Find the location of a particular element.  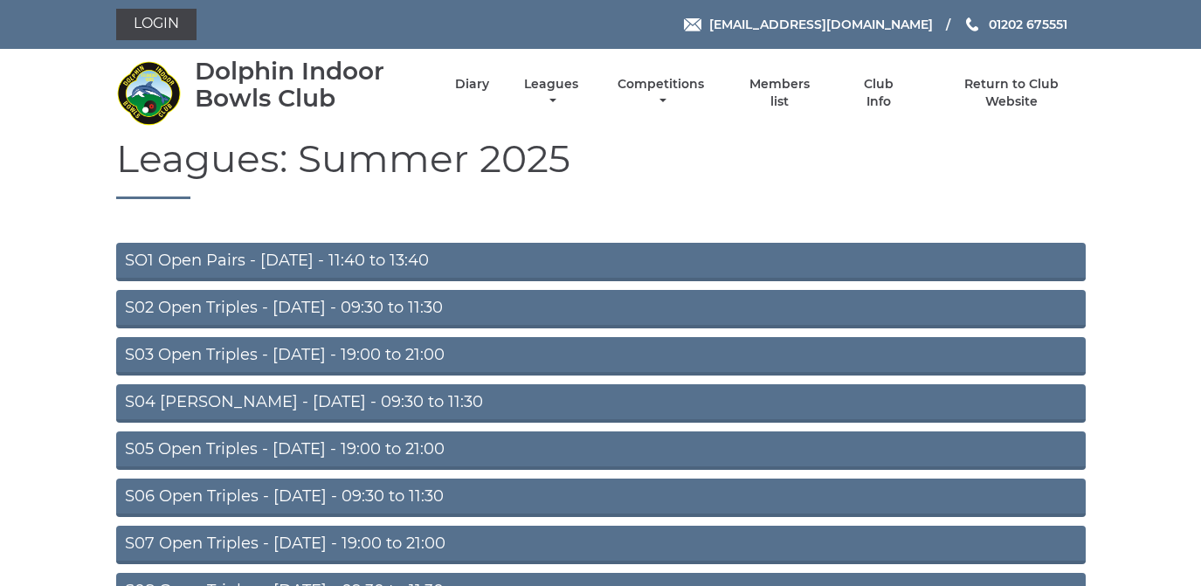

a: Club Info is located at coordinates (879, 93).